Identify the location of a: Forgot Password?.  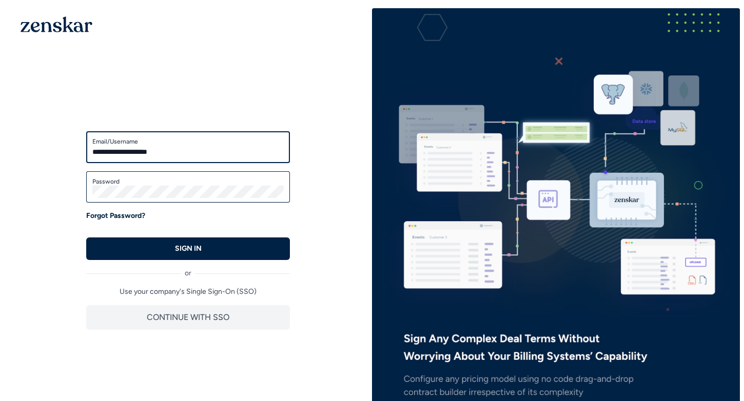
(115, 216).